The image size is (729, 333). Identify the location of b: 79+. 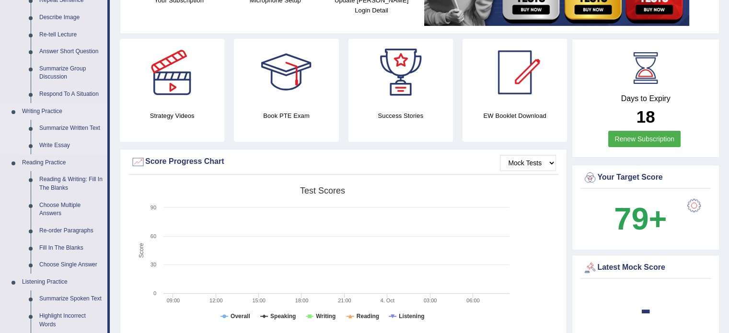
(640, 219).